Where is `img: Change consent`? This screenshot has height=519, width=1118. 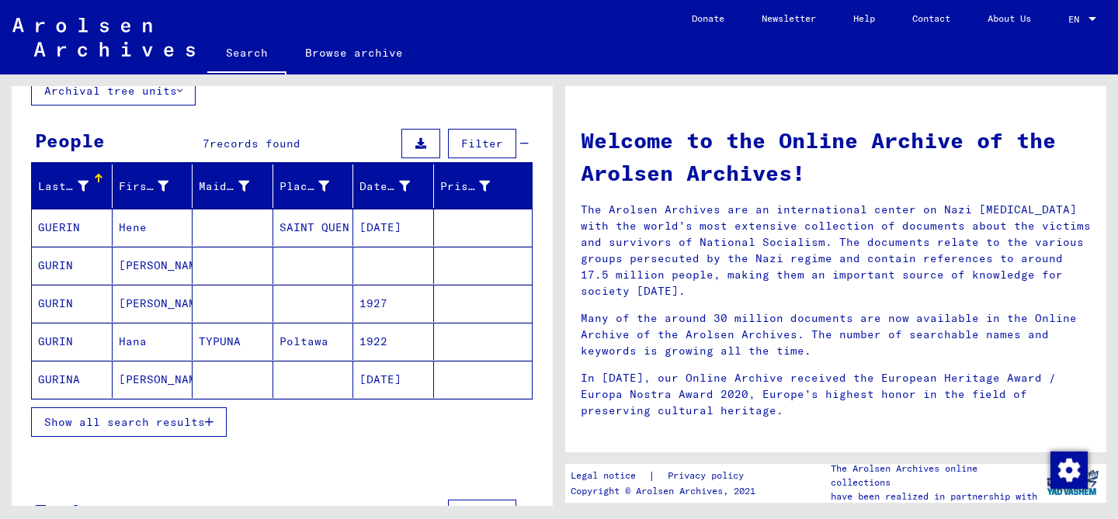
img: Change consent is located at coordinates (1069, 470).